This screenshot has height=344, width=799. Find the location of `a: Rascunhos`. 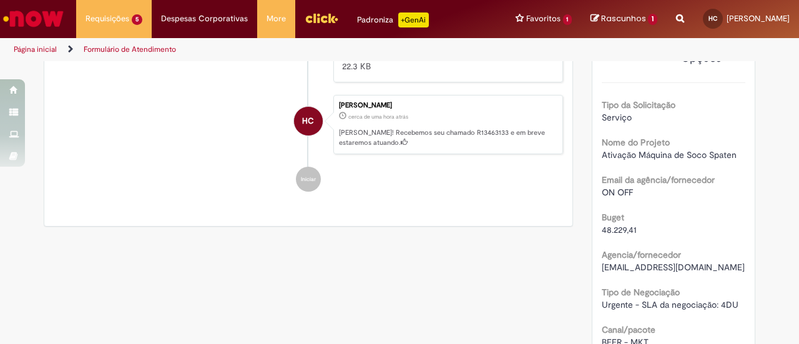

a: Rascunhos is located at coordinates (623, 19).